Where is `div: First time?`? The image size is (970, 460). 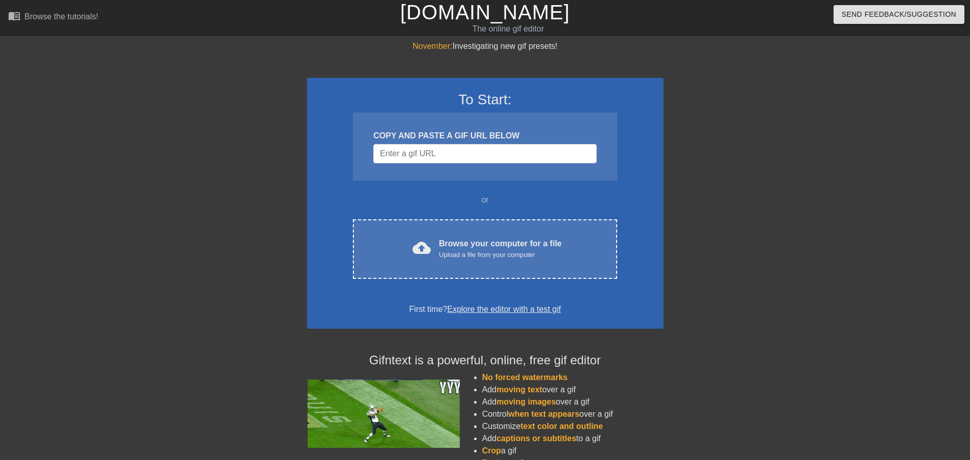
div: First time? is located at coordinates (485, 309).